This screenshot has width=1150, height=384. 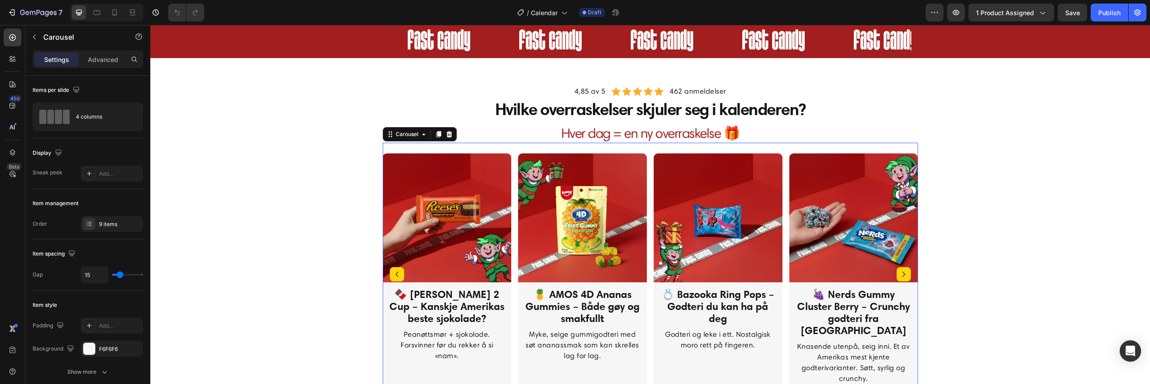 I want to click on p: 462 anmeldelser, so click(x=547, y=66).